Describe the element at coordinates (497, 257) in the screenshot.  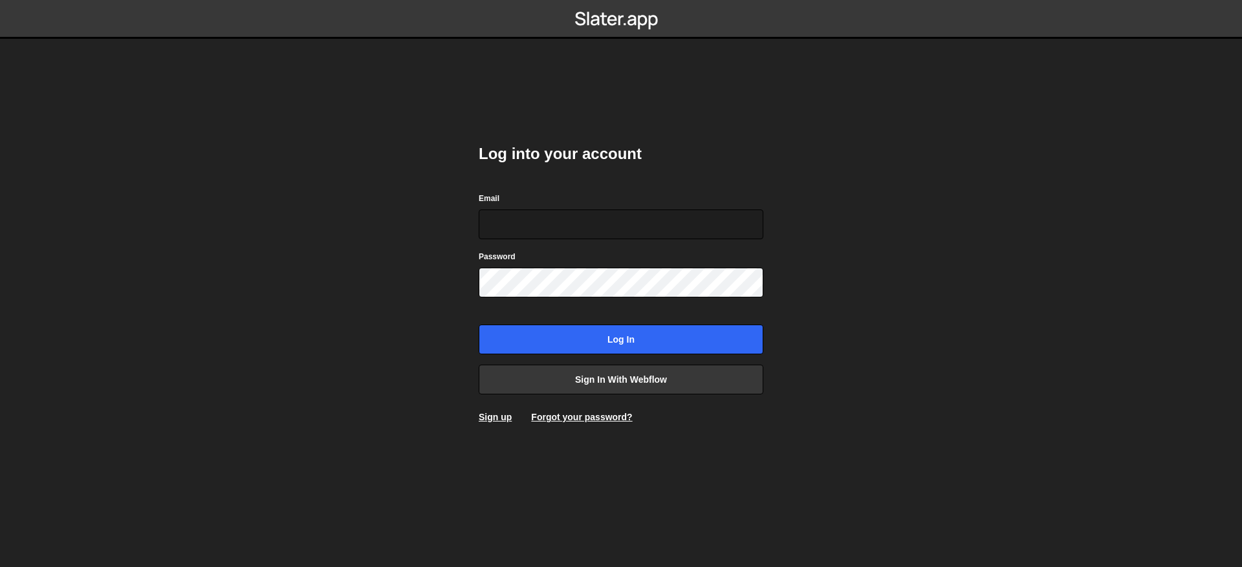
I see `label: Password` at that location.